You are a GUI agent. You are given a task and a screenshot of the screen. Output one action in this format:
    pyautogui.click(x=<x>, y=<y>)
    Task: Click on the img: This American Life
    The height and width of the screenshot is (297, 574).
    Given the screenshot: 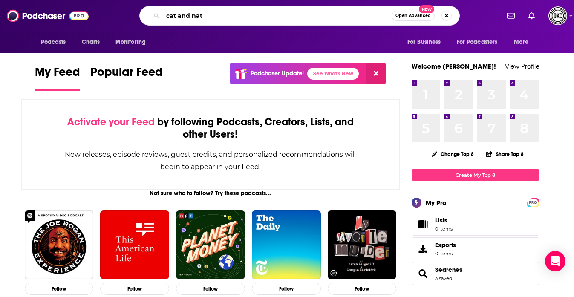 What is the action you would take?
    pyautogui.click(x=135, y=245)
    